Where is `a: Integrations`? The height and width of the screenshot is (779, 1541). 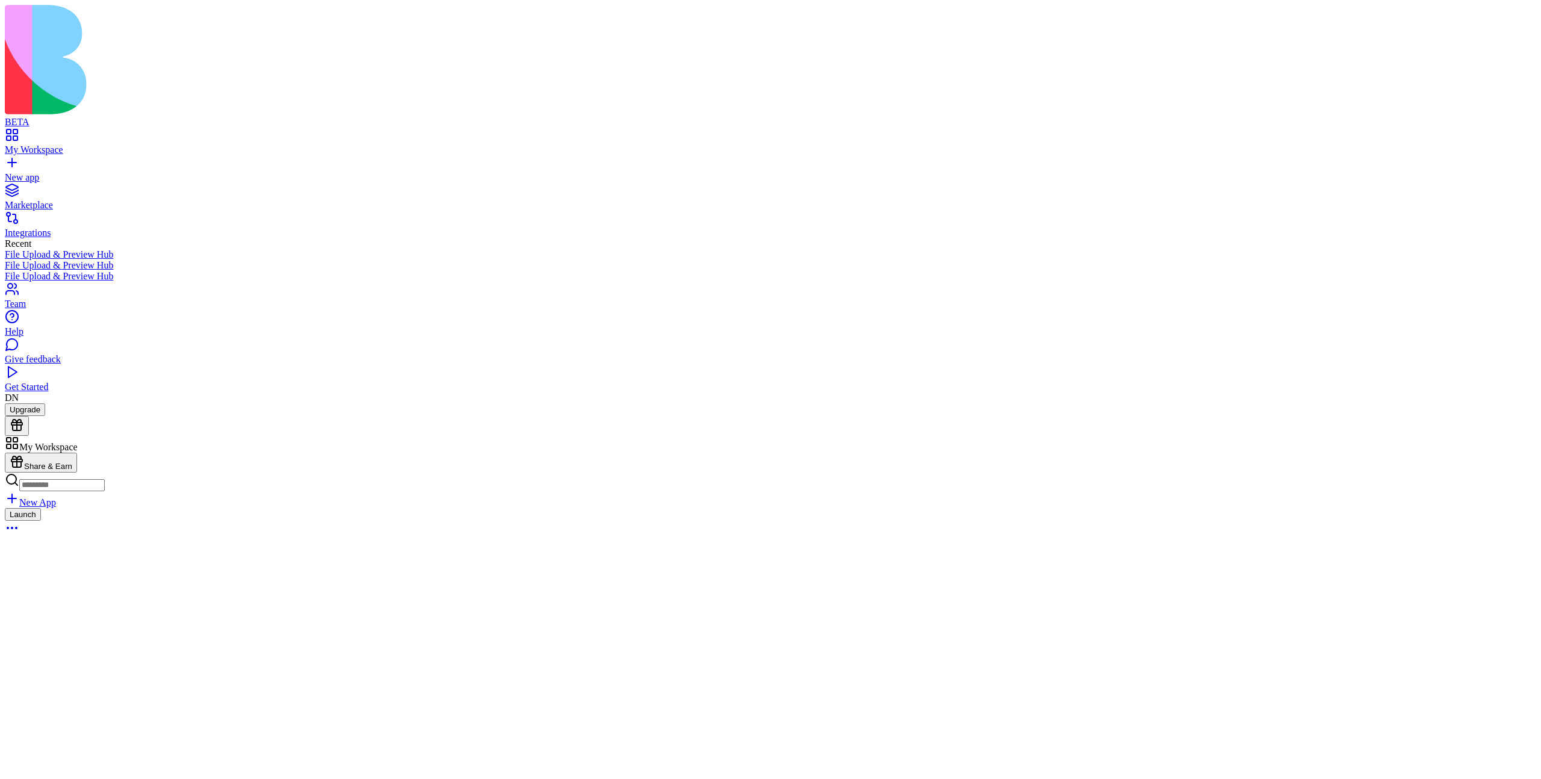 a: Integrations is located at coordinates (771, 228).